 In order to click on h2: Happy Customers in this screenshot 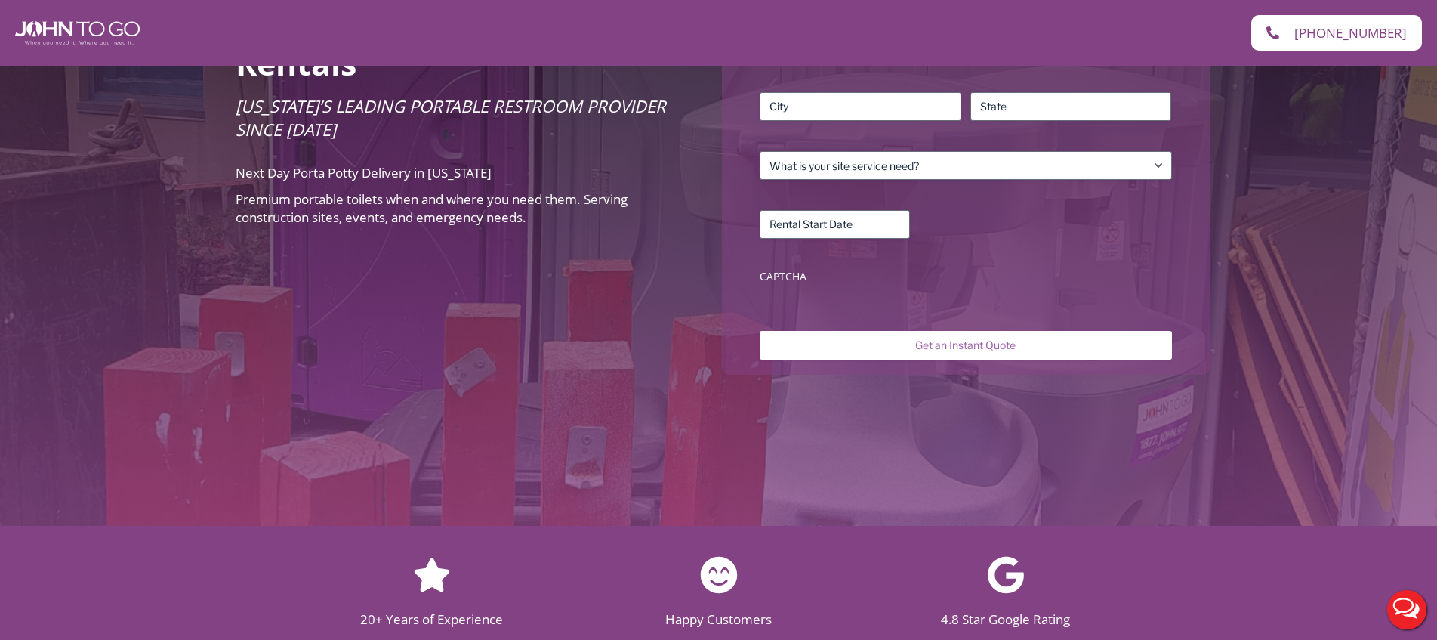, I will do `click(719, 619)`.